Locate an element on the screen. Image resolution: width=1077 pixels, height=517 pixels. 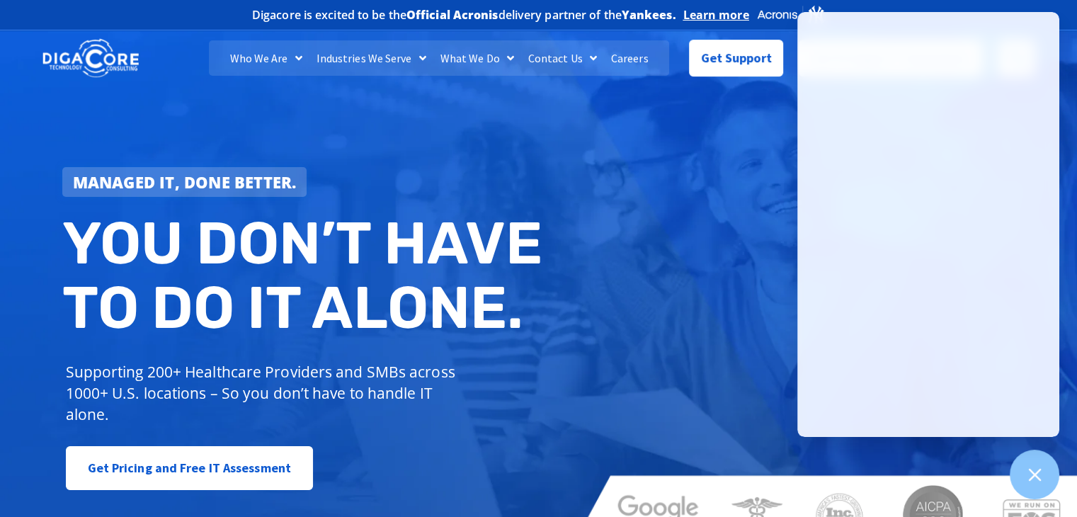
span: Learn more is located at coordinates (716, 15).